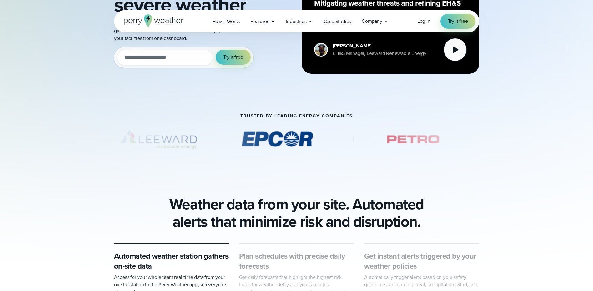  Describe the element at coordinates (508, 139) in the screenshot. I see `div: 4 of 6` at that location.